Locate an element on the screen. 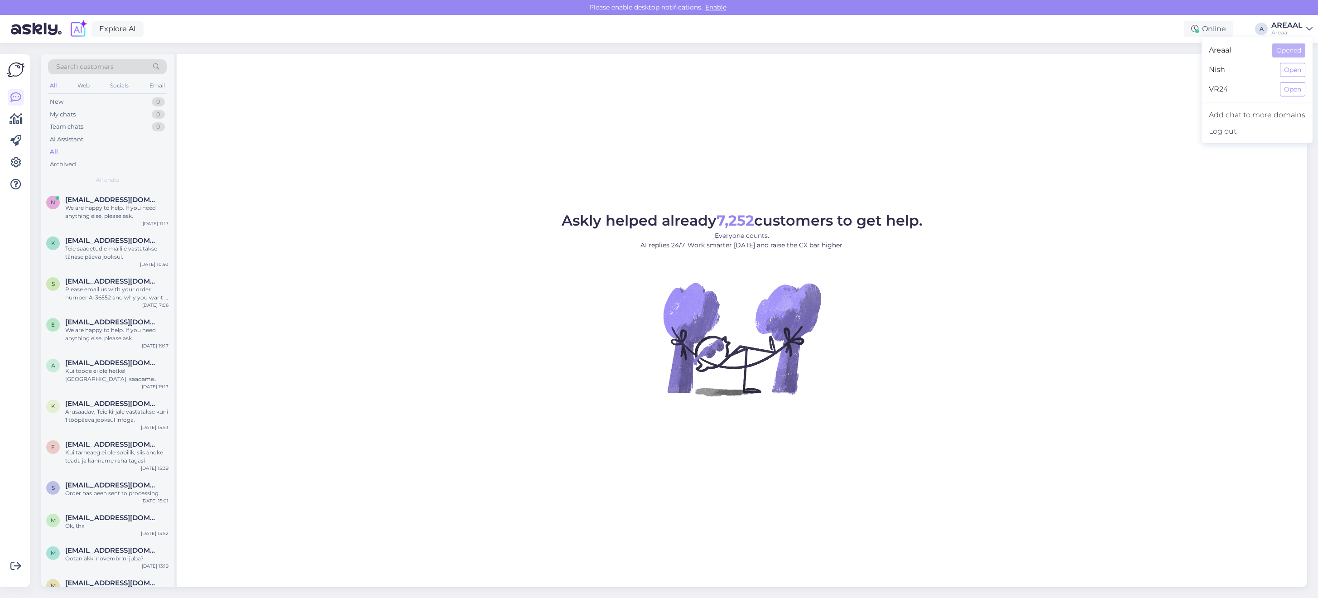  span: k is located at coordinates (53, 243).